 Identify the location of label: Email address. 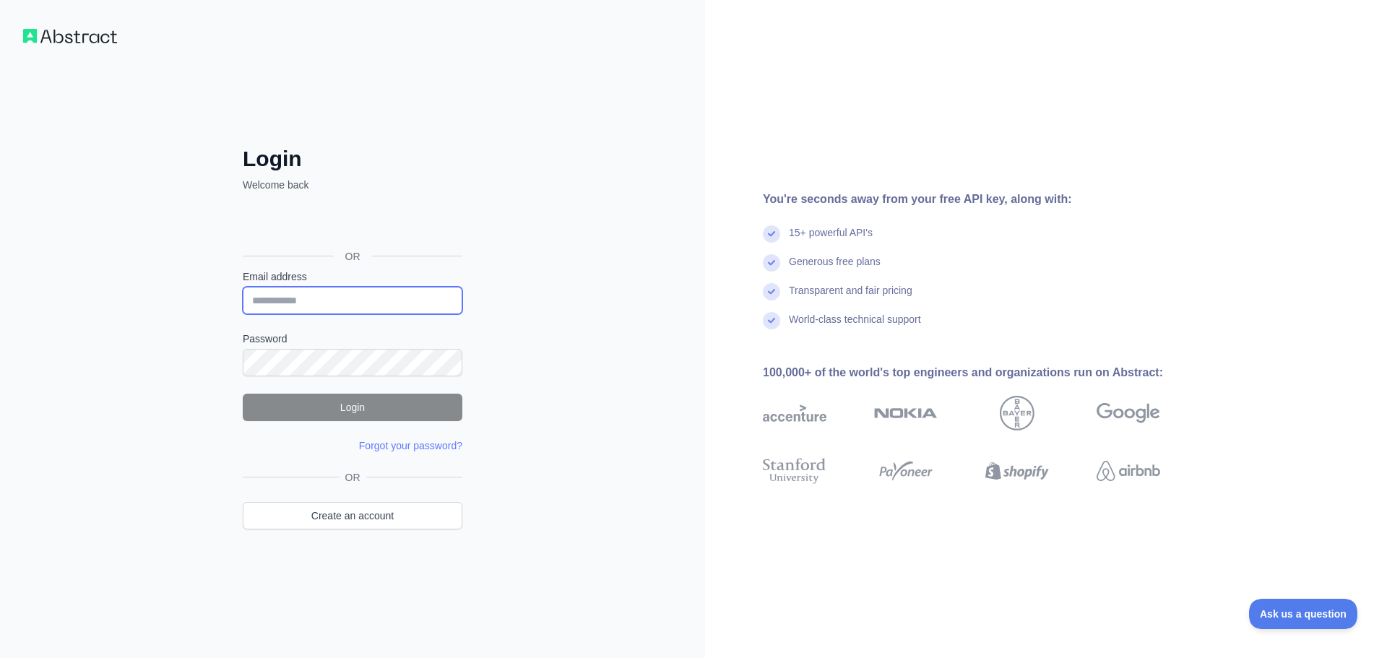
(352, 277).